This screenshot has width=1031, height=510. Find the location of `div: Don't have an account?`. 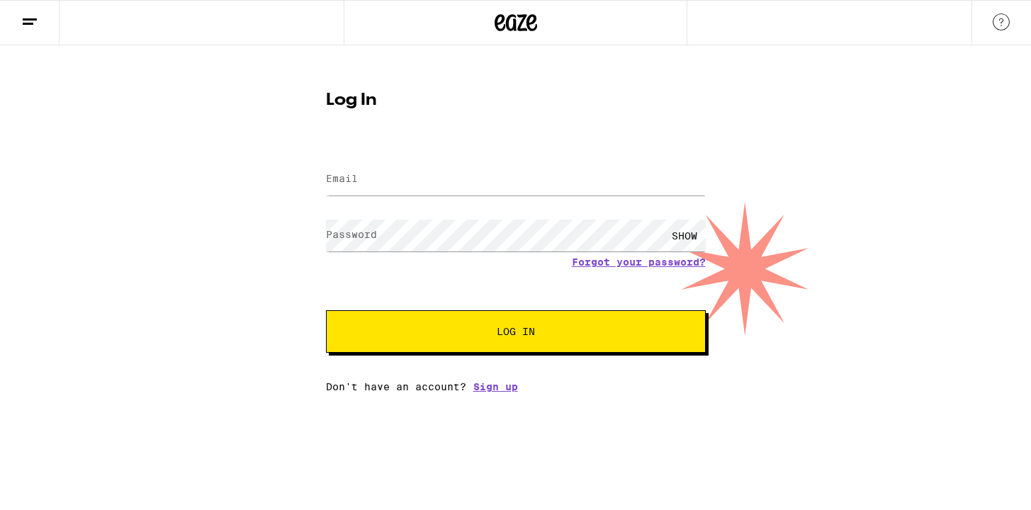

div: Don't have an account? is located at coordinates (516, 387).